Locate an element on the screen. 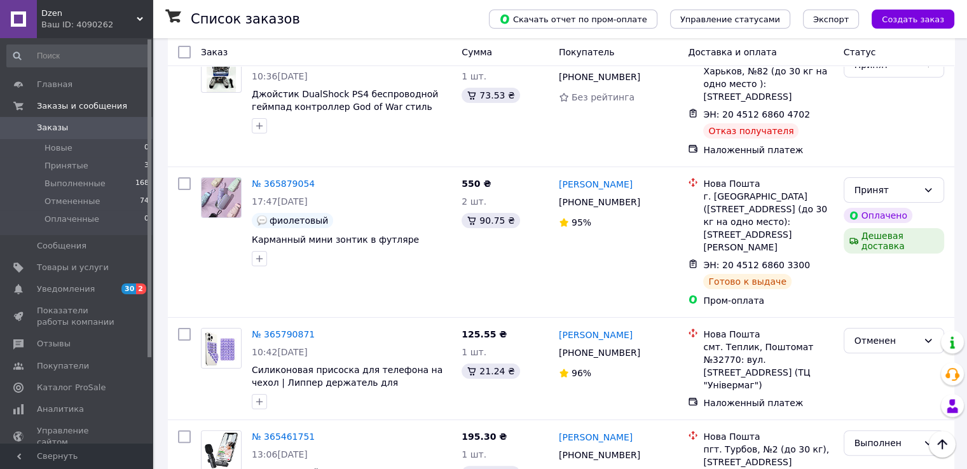 The image size is (967, 469). span: 30 is located at coordinates (128, 289).